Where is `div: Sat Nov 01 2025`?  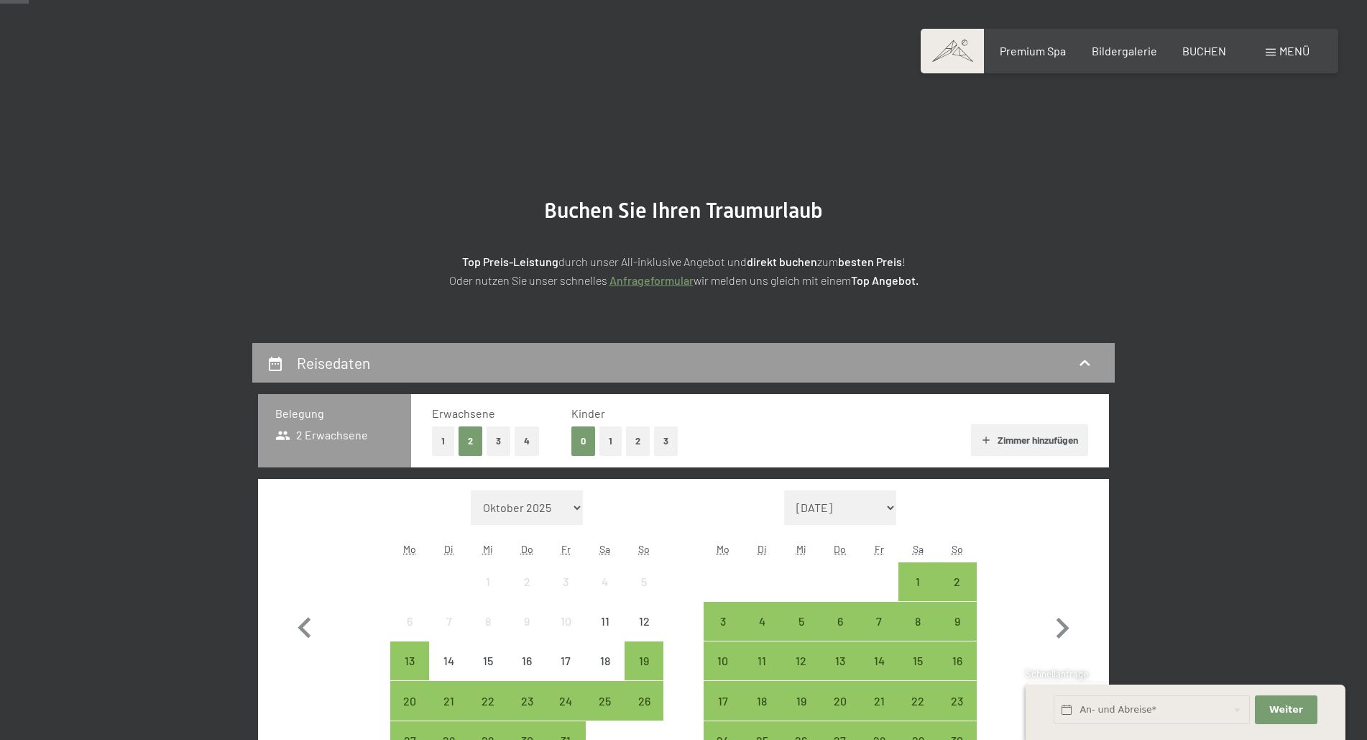
div: Sat Nov 01 2025 is located at coordinates (918, 581).